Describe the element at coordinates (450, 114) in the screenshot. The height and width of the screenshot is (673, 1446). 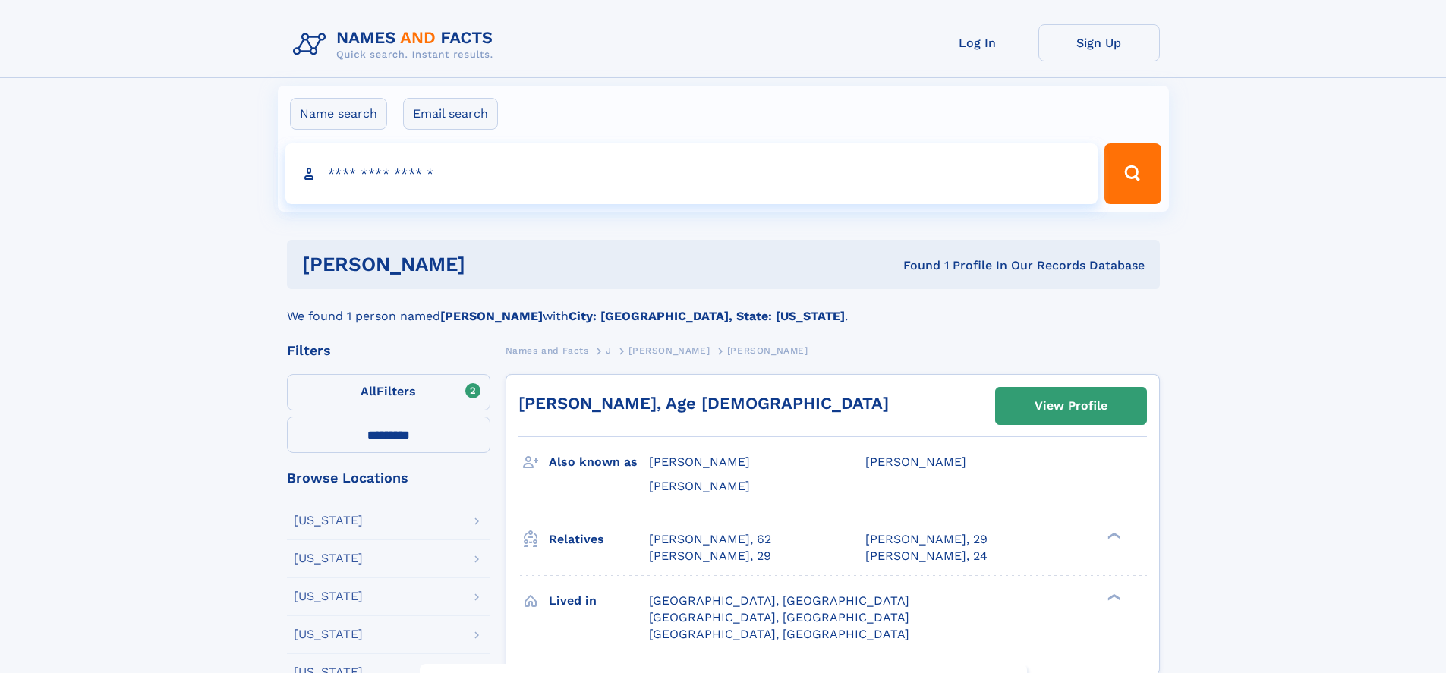
I see `label: Email search` at that location.